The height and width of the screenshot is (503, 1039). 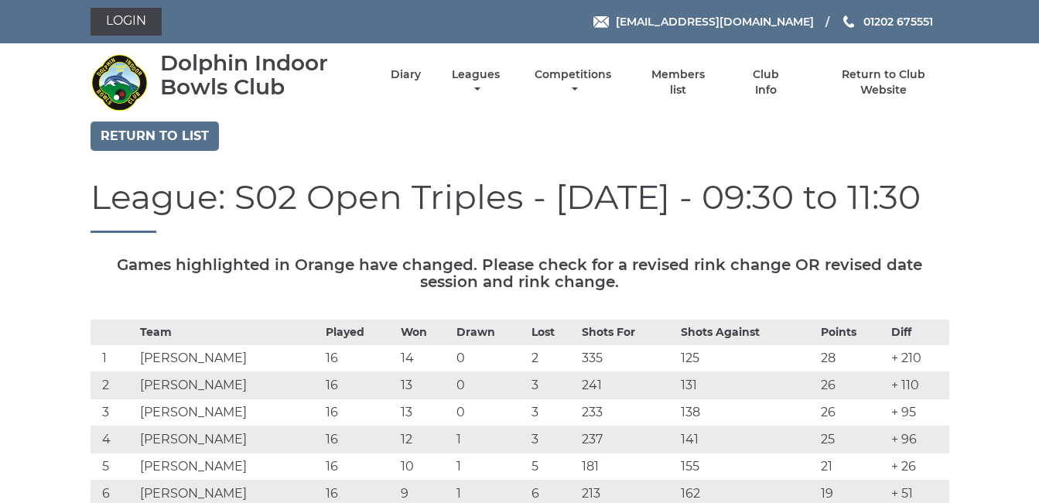 I want to click on td: + 95, so click(x=917, y=412).